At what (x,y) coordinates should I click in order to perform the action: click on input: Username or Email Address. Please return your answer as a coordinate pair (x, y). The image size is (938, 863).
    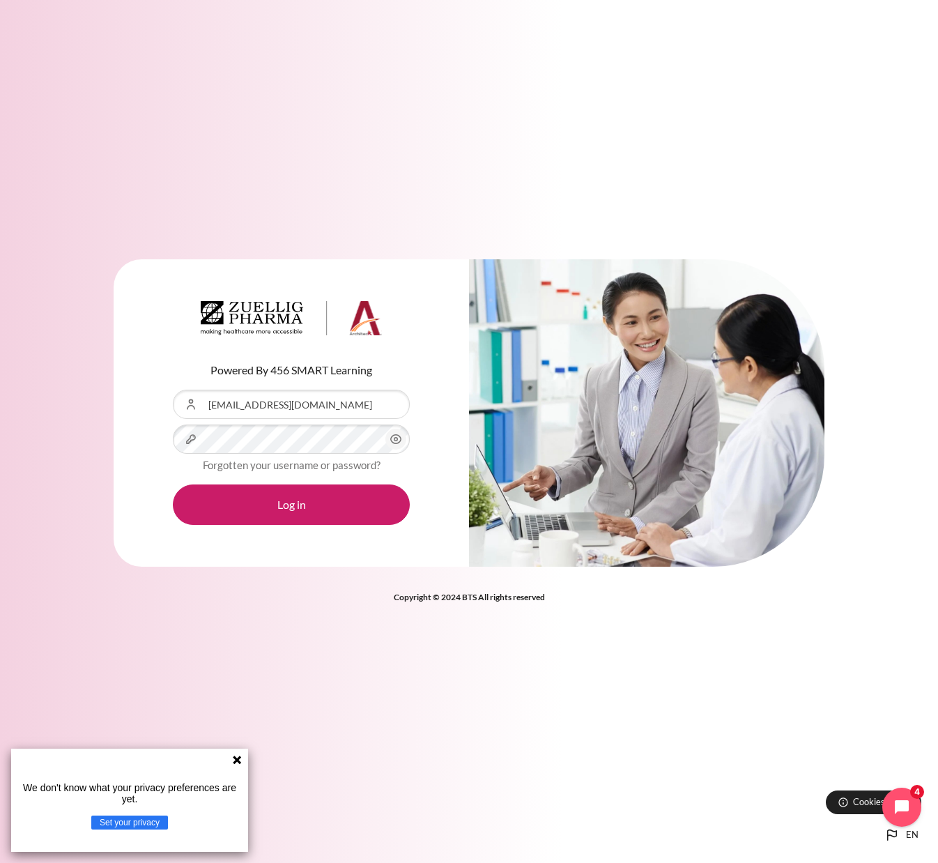
    Looking at the image, I should click on (291, 404).